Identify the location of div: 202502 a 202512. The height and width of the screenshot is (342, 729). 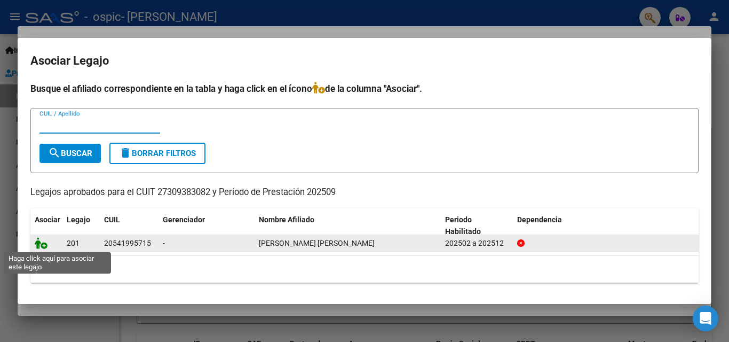
(477, 243).